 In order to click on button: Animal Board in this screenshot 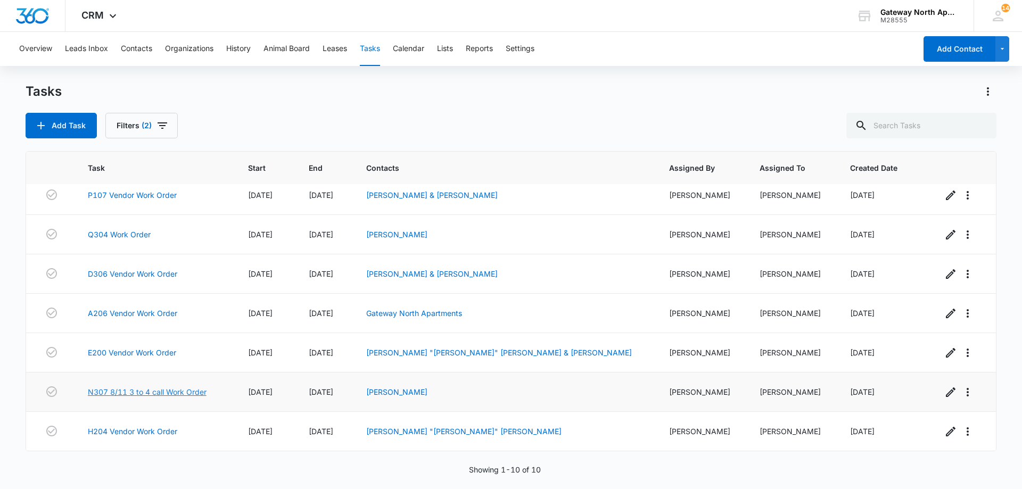, I will do `click(286, 49)`.